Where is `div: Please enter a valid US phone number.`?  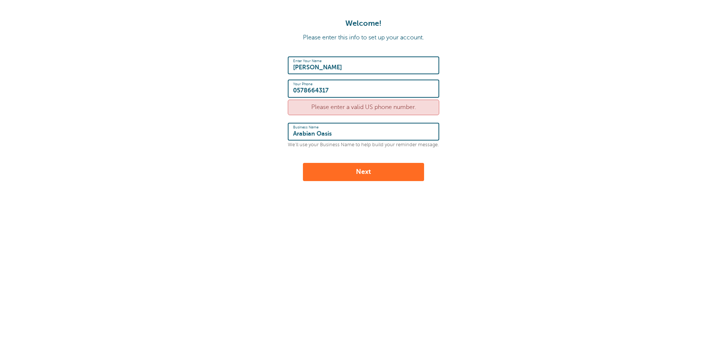 div: Please enter a valid US phone number. is located at coordinates (364, 107).